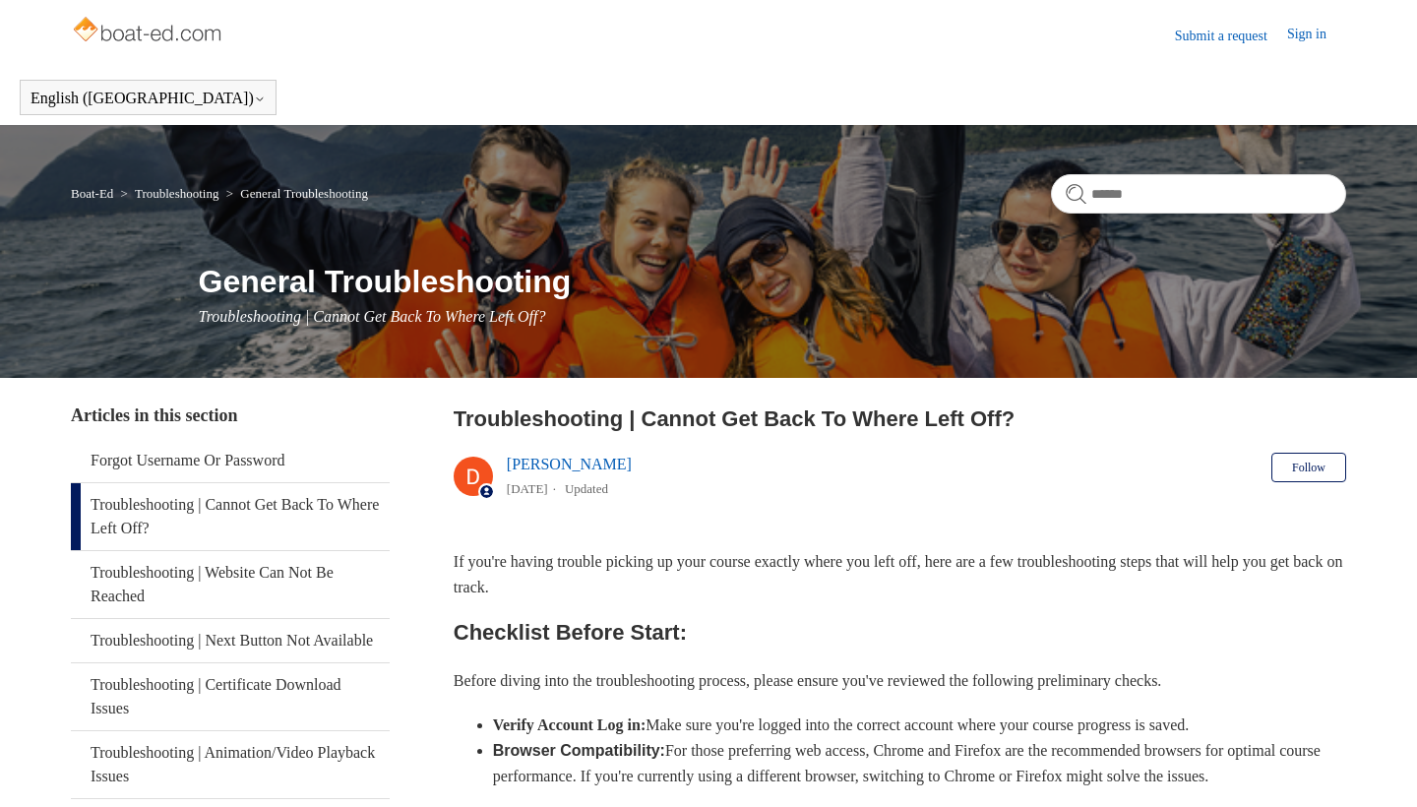 The image size is (1417, 807). Describe the element at coordinates (772, 281) in the screenshot. I see `h1: General Troubleshooting` at that location.